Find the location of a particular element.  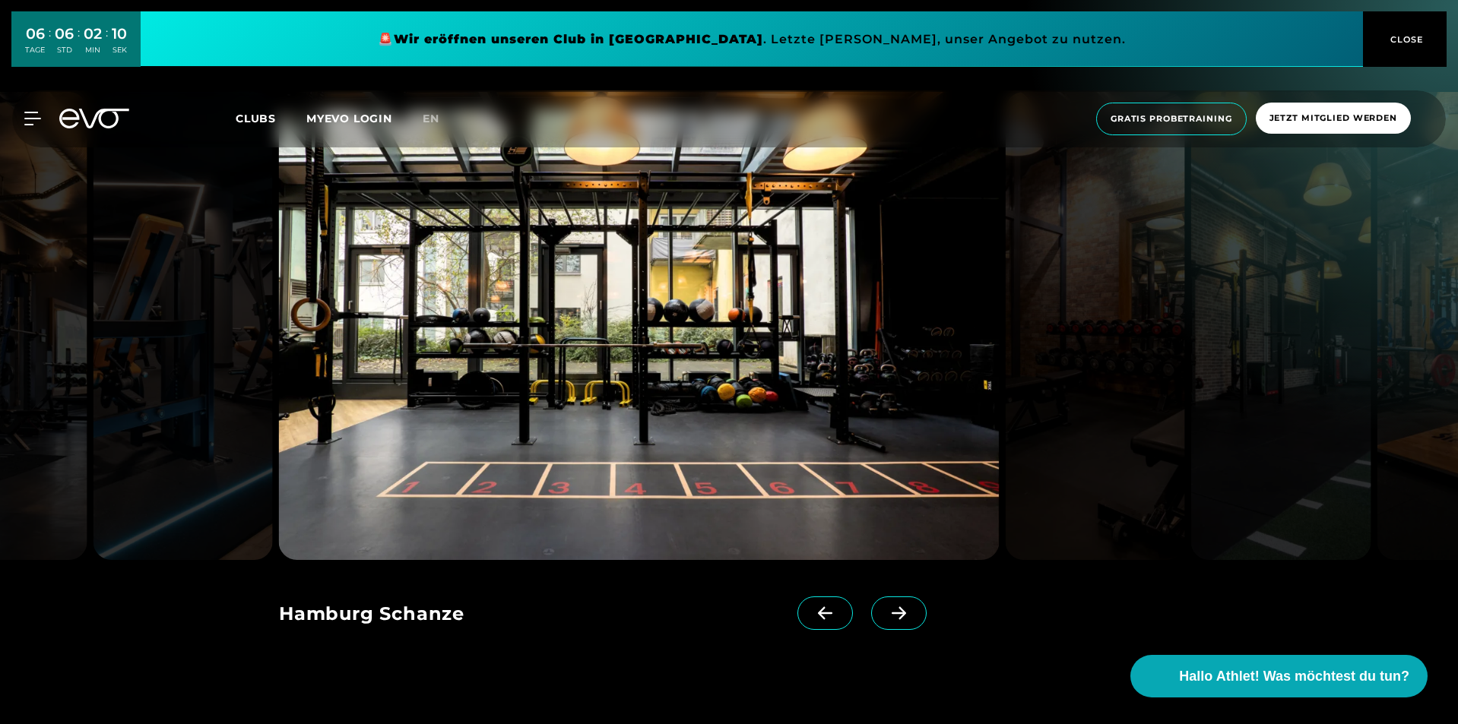

a: MYEVO LOGIN is located at coordinates (349, 119).